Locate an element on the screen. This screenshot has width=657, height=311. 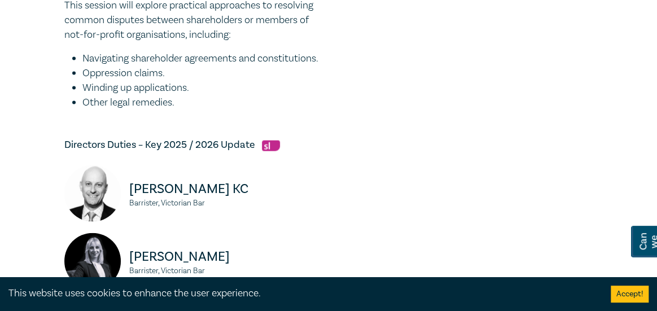
img: Substantive Law is located at coordinates (271, 146).